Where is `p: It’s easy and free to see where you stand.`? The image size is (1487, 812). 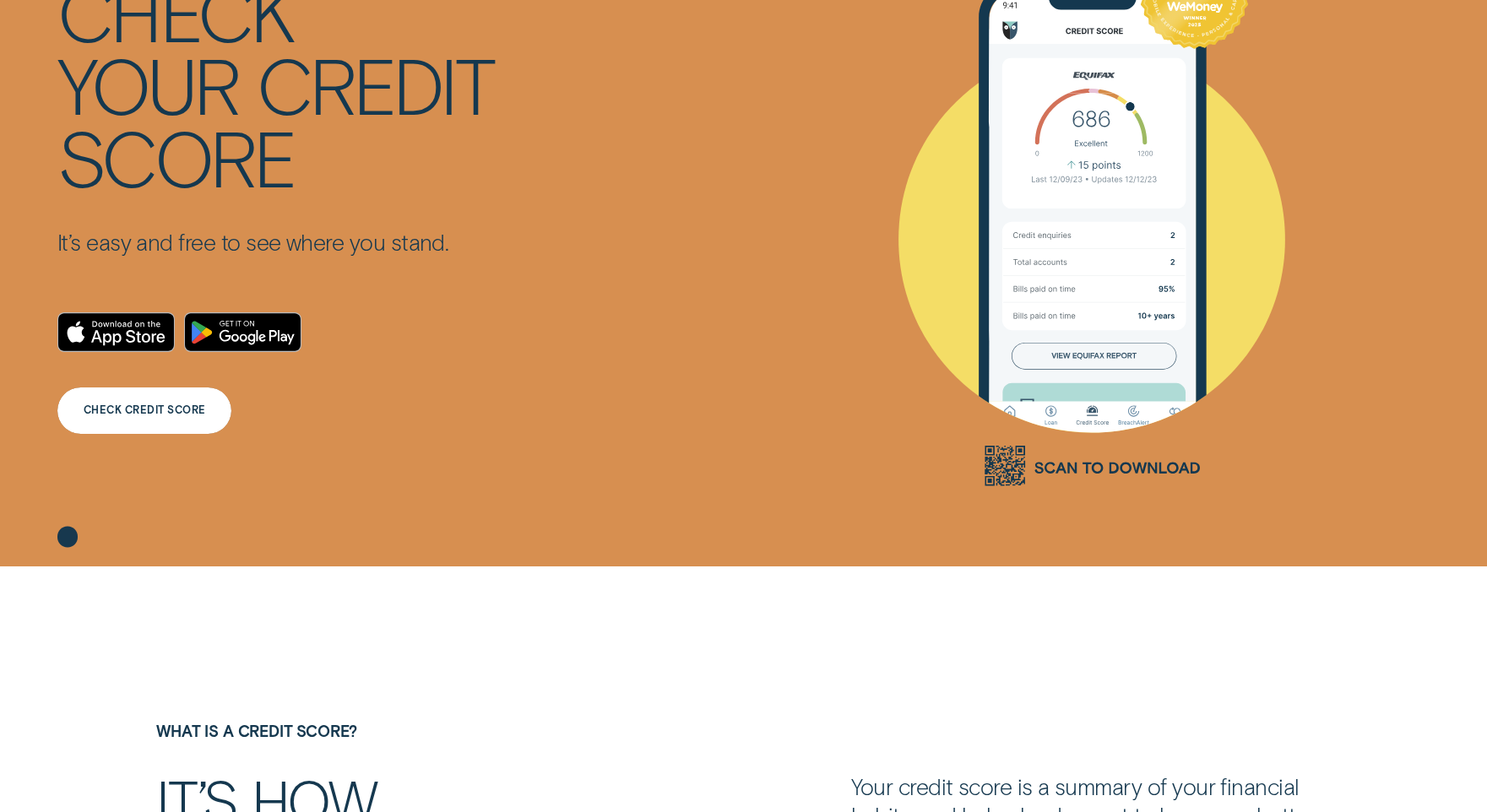 p: It’s easy and free to see where you stand. is located at coordinates (275, 241).